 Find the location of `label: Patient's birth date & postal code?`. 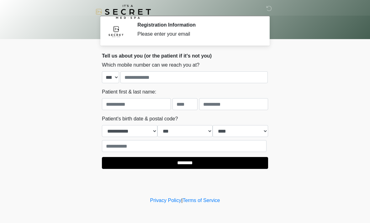

label: Patient's birth date & postal code? is located at coordinates (140, 119).